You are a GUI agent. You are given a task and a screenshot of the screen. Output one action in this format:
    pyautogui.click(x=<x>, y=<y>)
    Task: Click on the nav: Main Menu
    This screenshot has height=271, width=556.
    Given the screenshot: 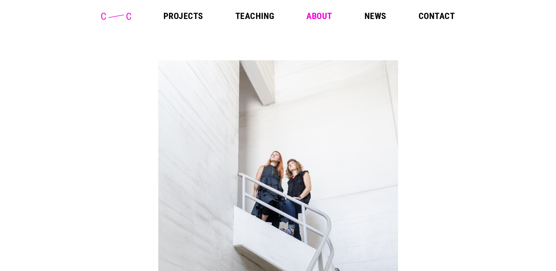 What is the action you would take?
    pyautogui.click(x=309, y=16)
    